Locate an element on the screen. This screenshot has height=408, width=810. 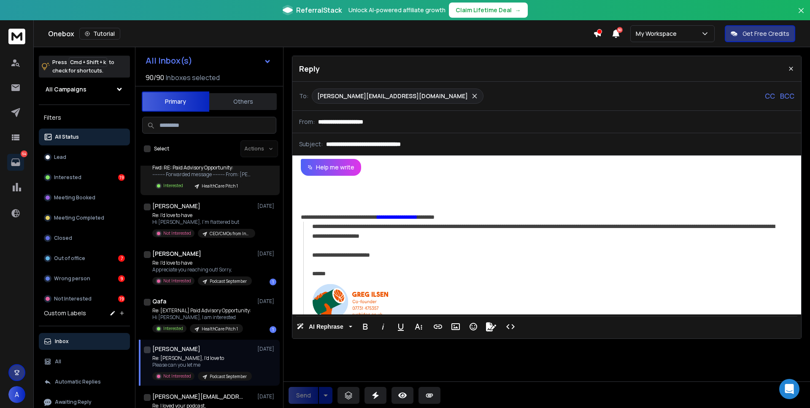
button: Insert Link (⌘K) is located at coordinates (438, 327).